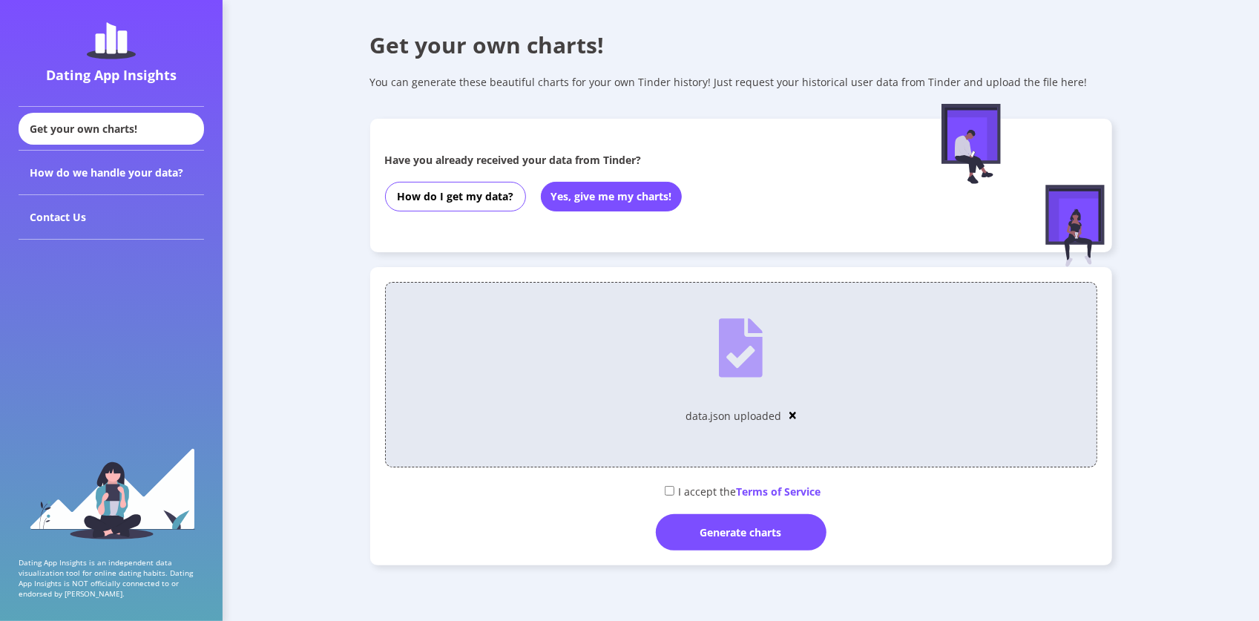 The width and height of the screenshot is (1259, 621). Describe the element at coordinates (611, 197) in the screenshot. I see `button: Yes, give me my charts!` at that location.